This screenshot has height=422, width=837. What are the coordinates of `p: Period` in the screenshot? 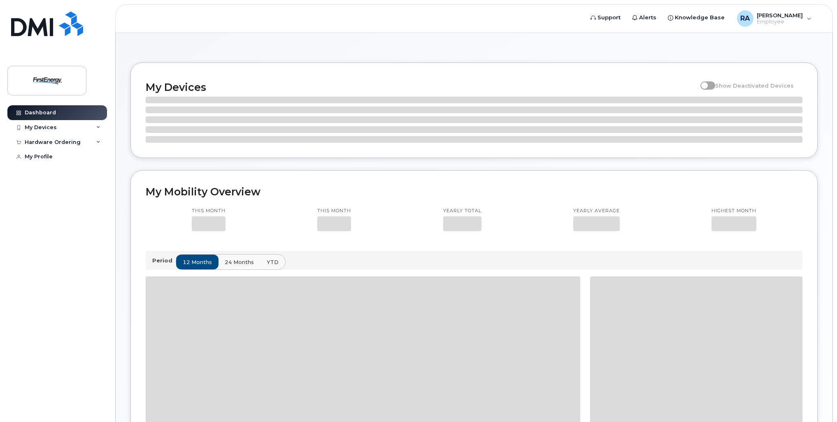 It's located at (164, 260).